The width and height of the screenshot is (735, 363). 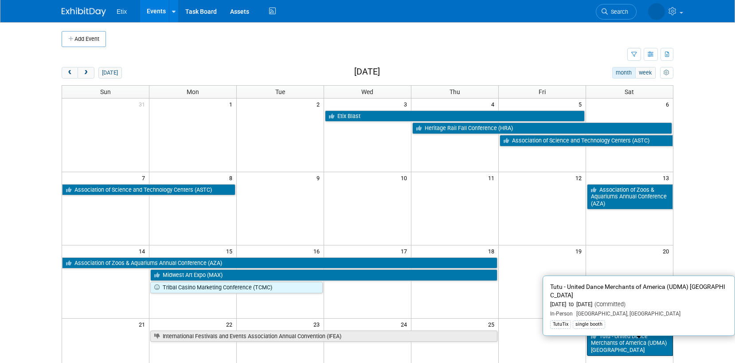 What do you see at coordinates (629, 92) in the screenshot?
I see `span: Sat` at bounding box center [629, 92].